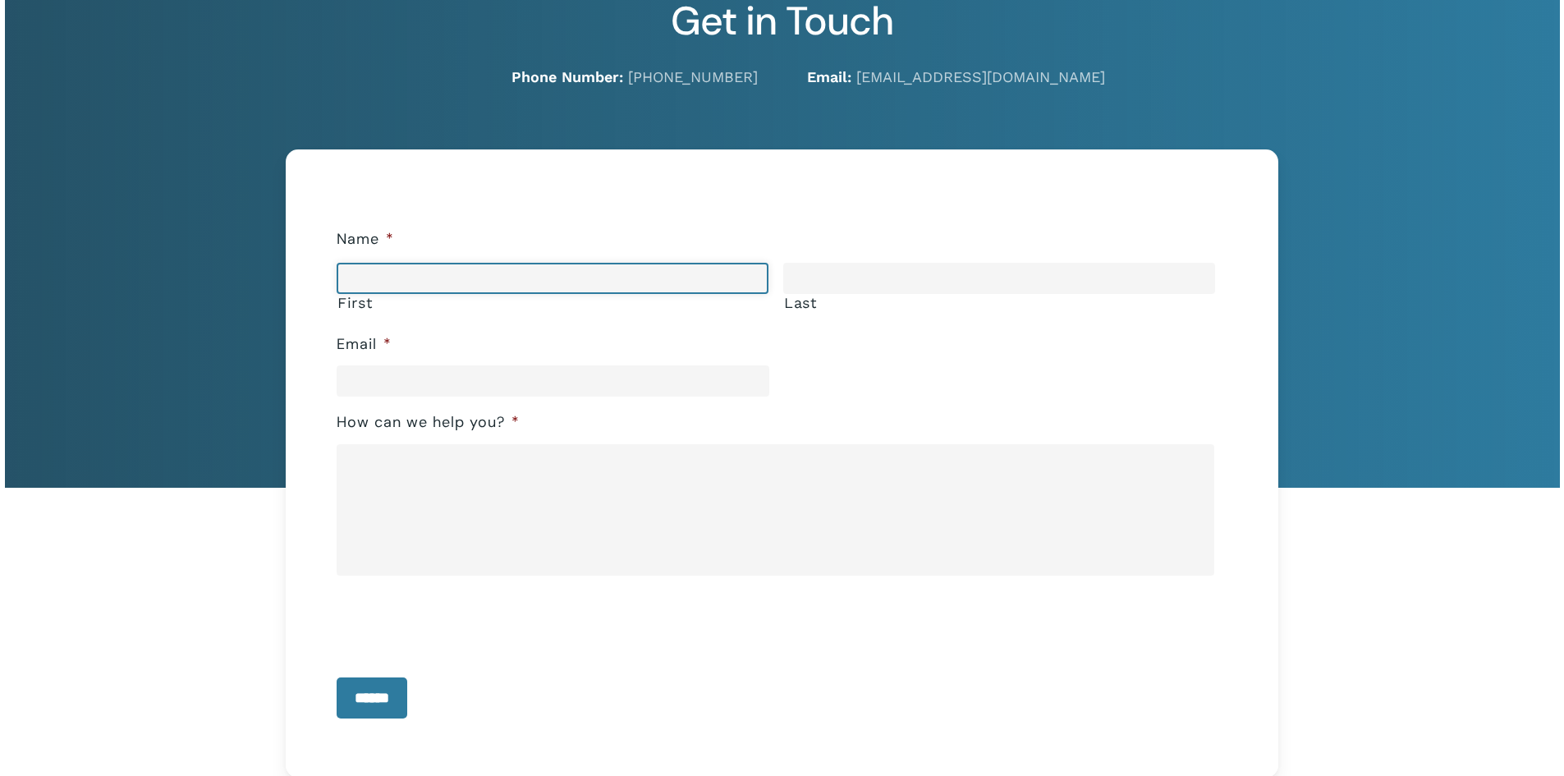 This screenshot has width=1564, height=776. I want to click on strong: Email:, so click(829, 76).